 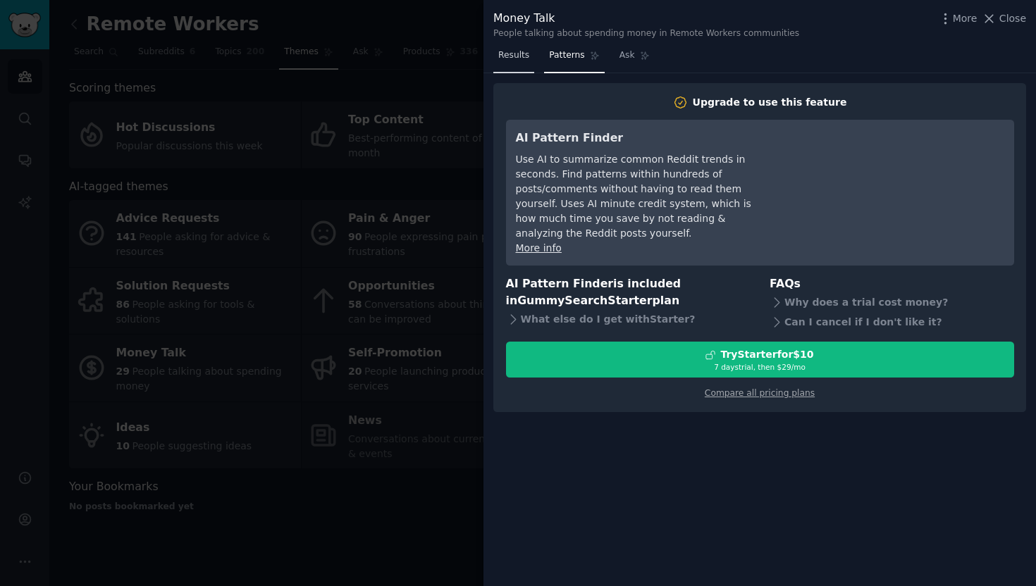 I want to click on a: More info, so click(x=539, y=248).